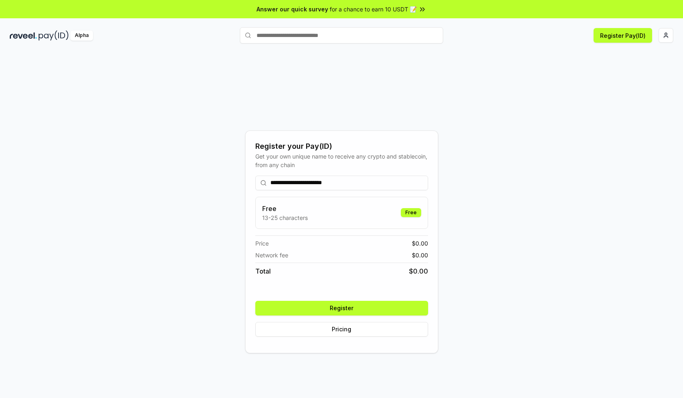  I want to click on p: 13-25 characters, so click(285, 218).